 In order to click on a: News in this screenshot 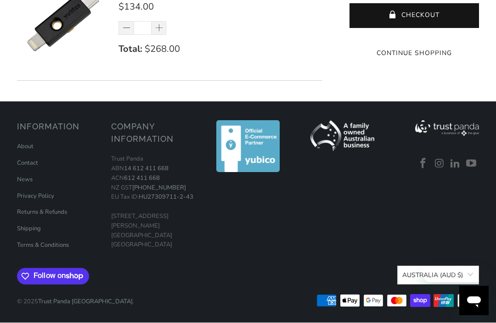, I will do `click(25, 180)`.